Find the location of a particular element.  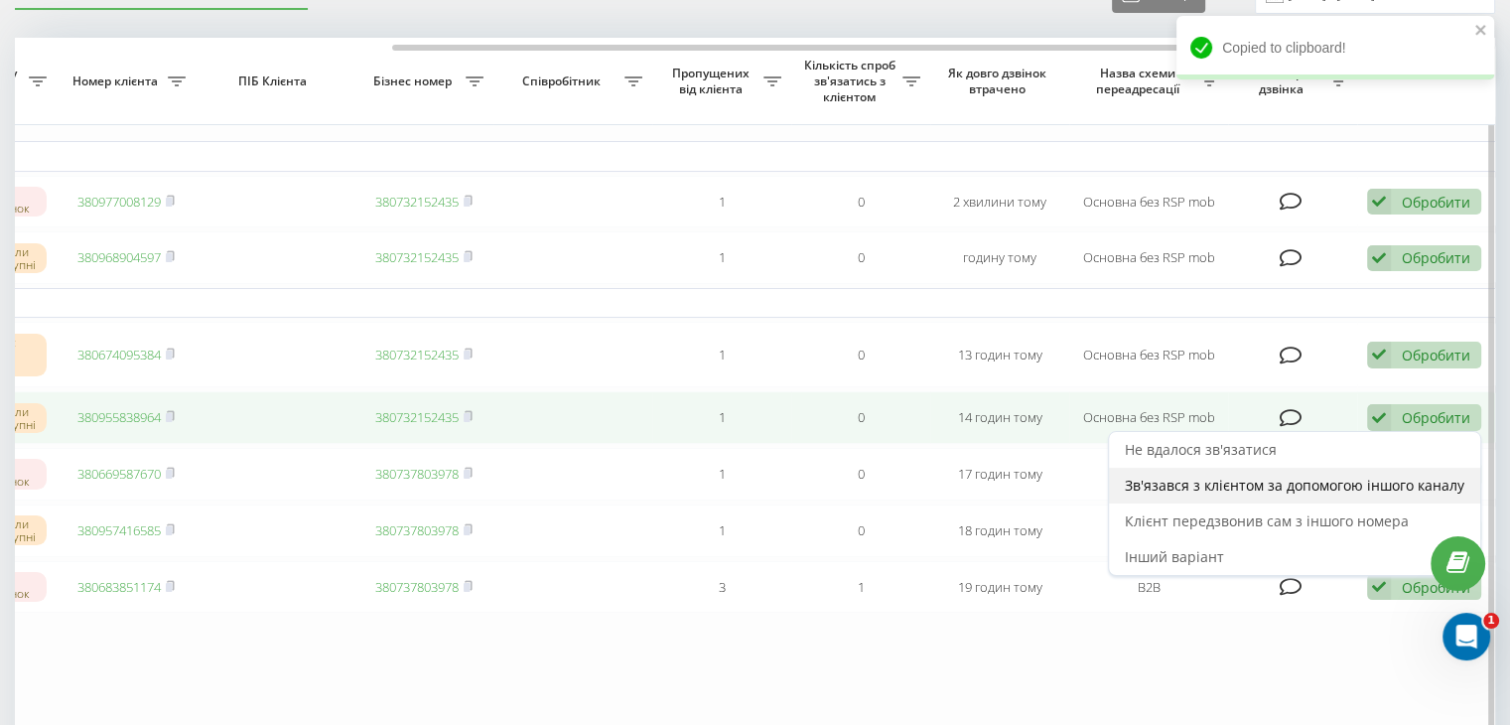

a: 380977008129 is located at coordinates (119, 201).